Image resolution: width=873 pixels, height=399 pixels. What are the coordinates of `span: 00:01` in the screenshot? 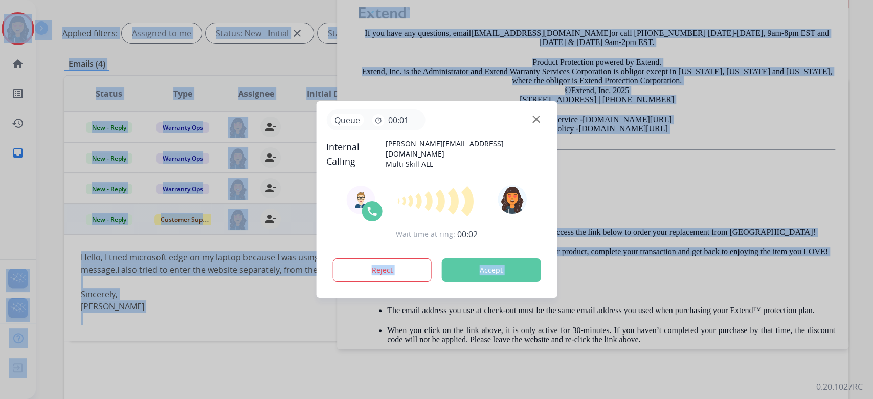 It's located at (398, 120).